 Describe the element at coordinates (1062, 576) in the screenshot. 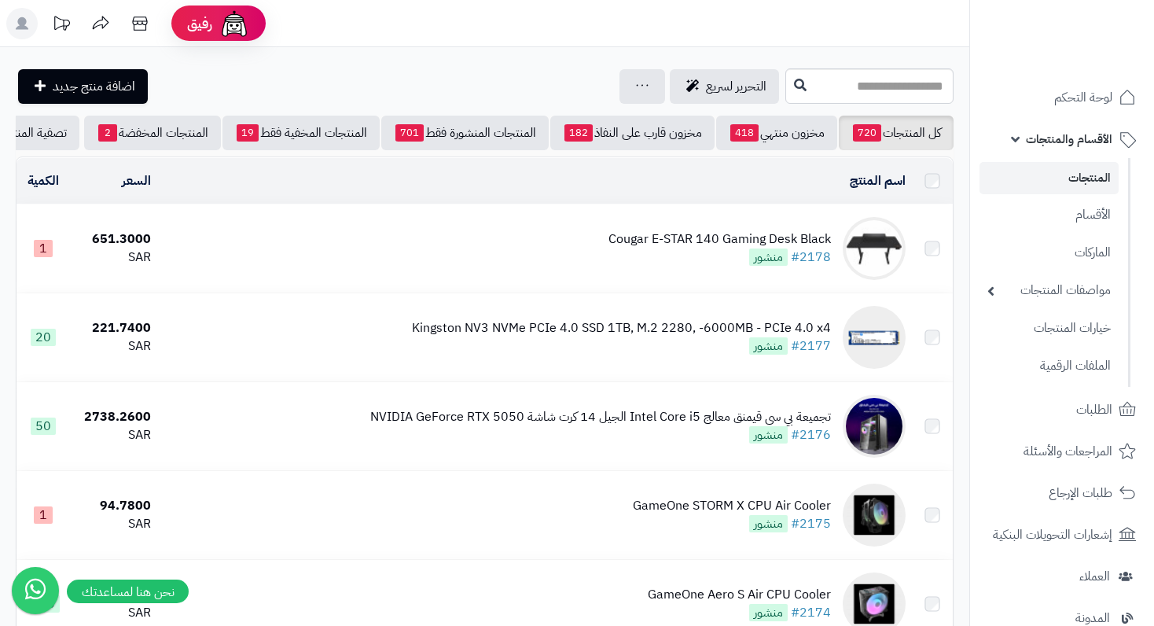

I see `a: العملاء` at that location.